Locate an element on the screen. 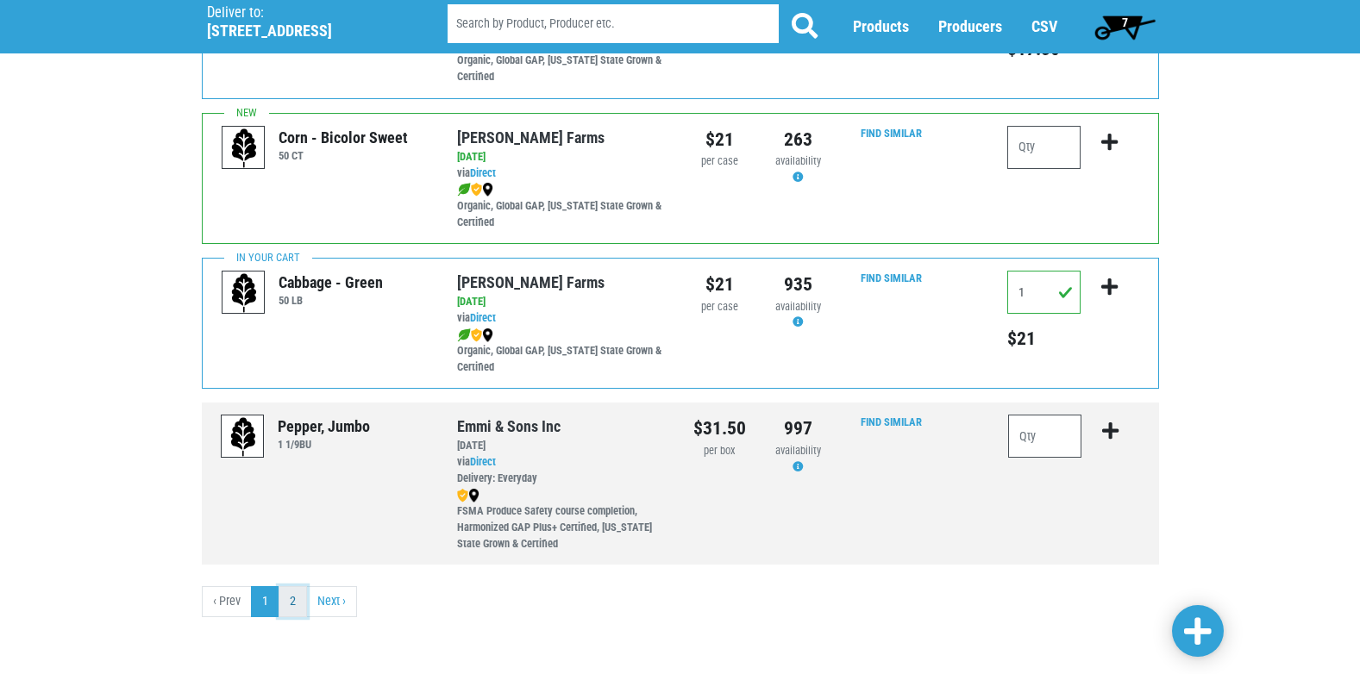  span: Products is located at coordinates (880, 27).